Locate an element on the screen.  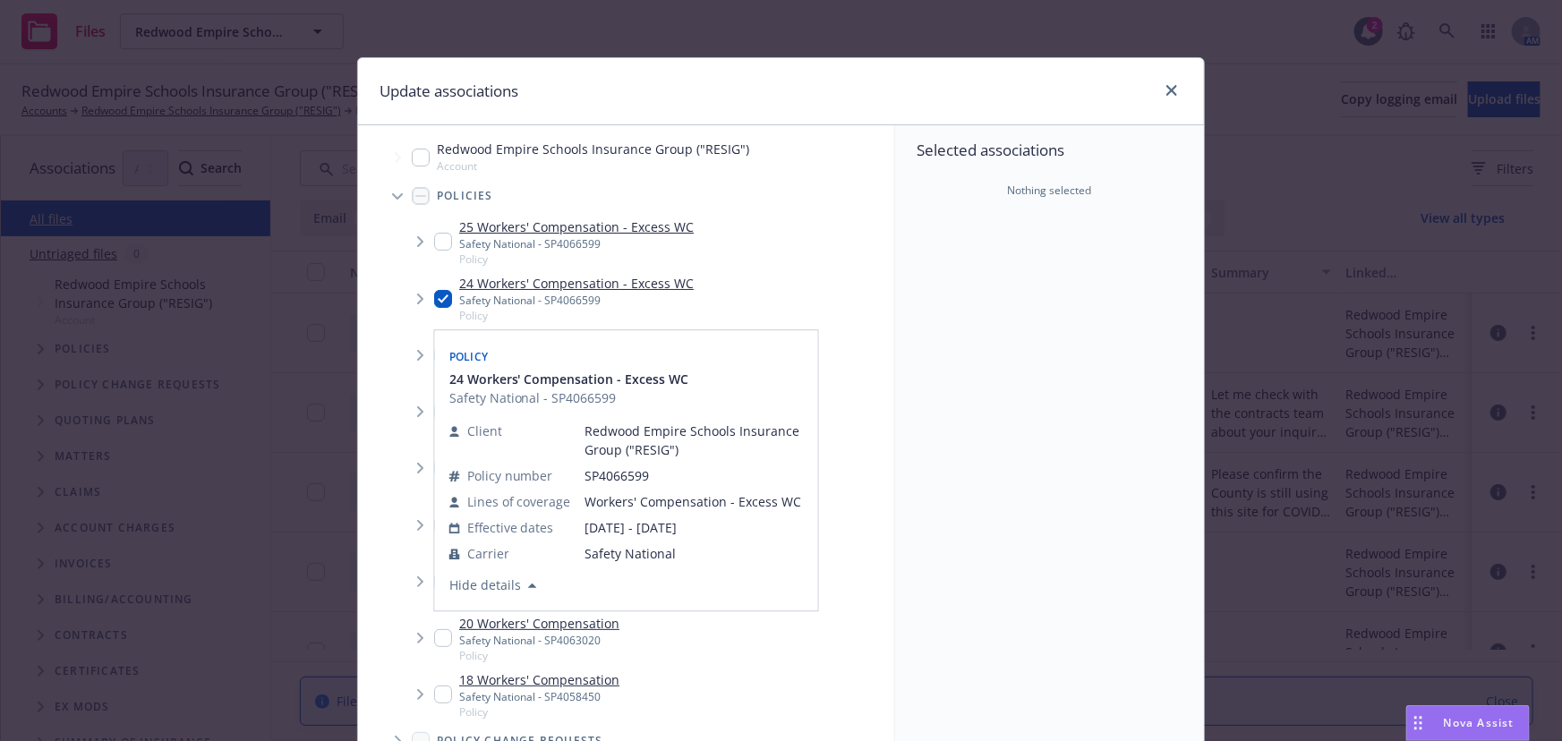
span: 24 Workers' Compensation - Excess WC is located at coordinates (569, 380).